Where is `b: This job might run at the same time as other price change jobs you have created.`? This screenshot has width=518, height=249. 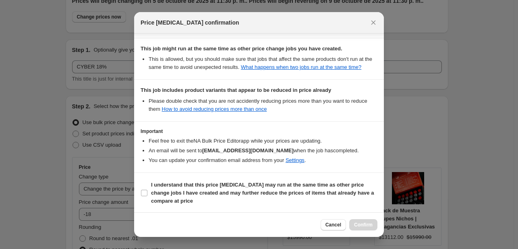 b: This job might run at the same time as other price change jobs you have created. is located at coordinates (241, 48).